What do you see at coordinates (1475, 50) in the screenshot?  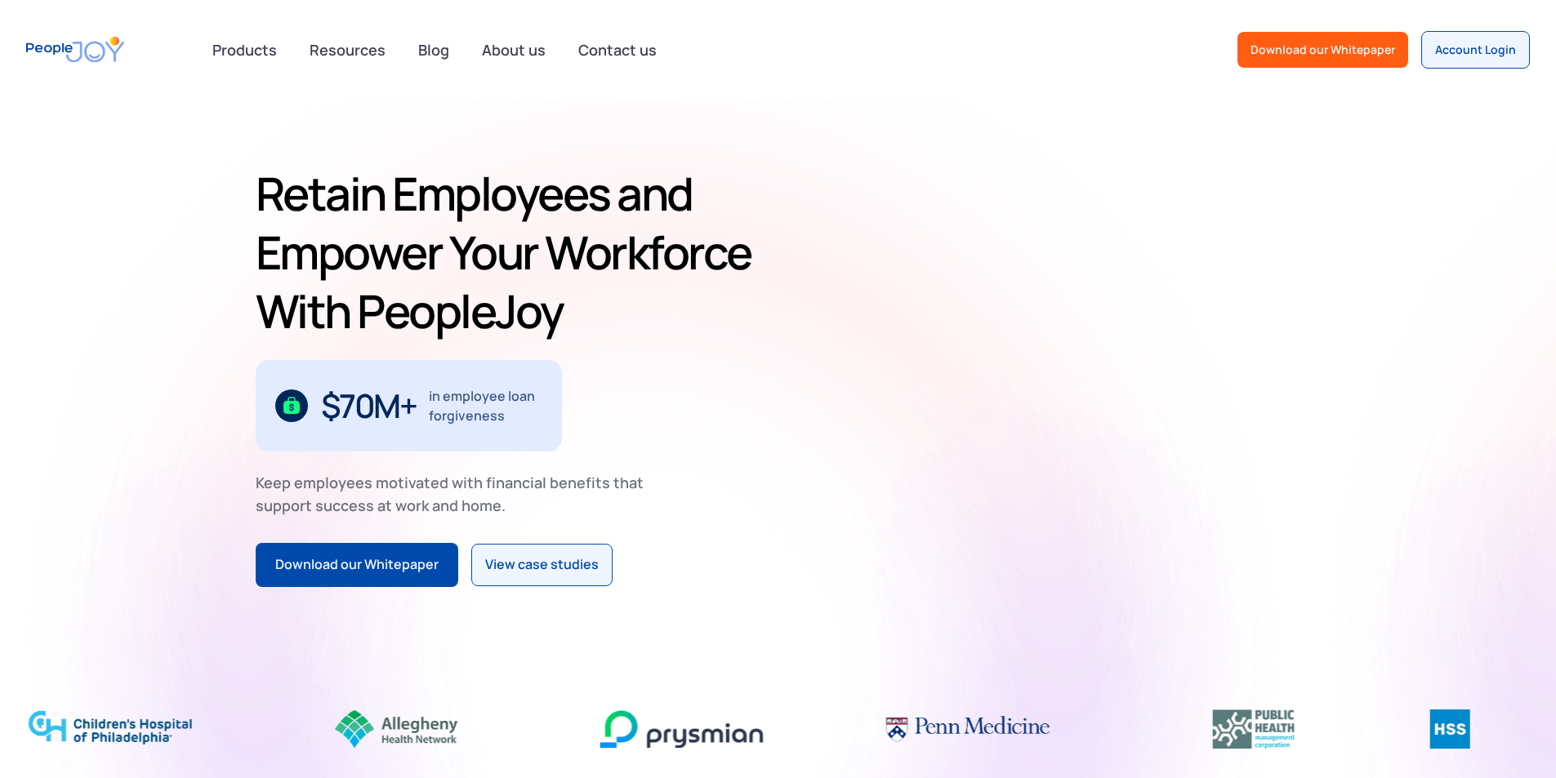 I see `div: Account Login` at bounding box center [1475, 50].